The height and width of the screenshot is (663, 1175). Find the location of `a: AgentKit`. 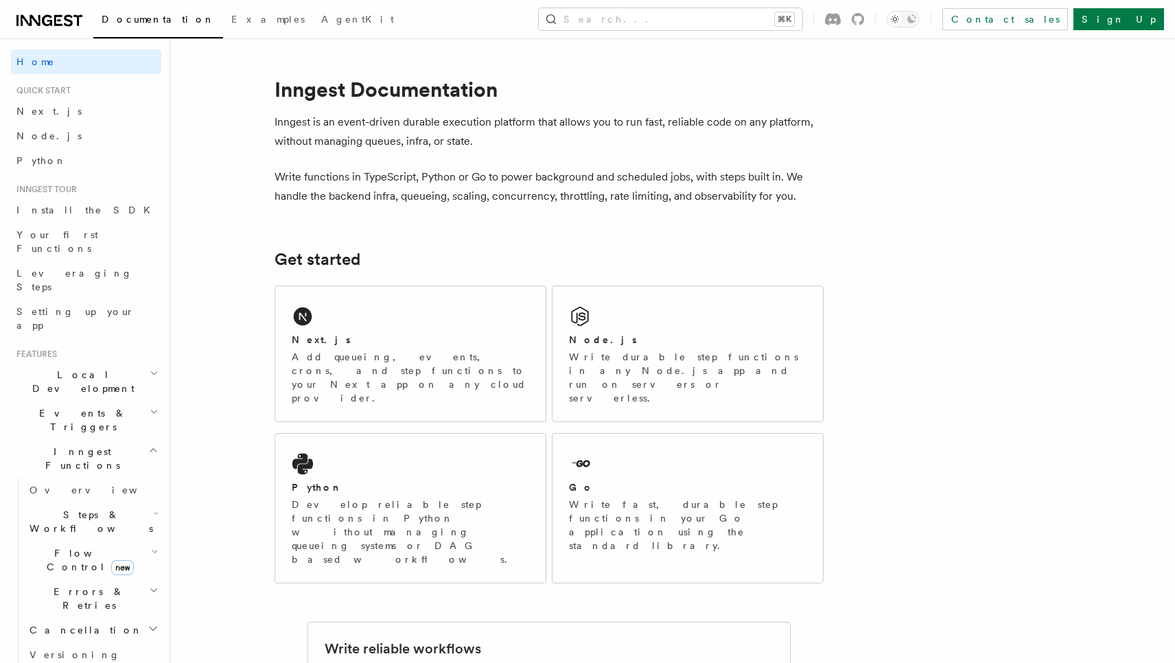

a: AgentKit is located at coordinates (358, 21).